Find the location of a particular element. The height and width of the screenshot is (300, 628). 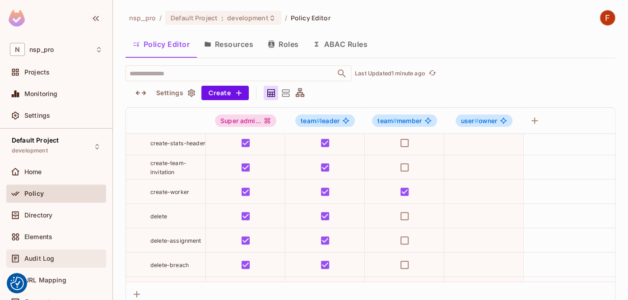

span: Workspace: nsp_pro is located at coordinates (42, 50).